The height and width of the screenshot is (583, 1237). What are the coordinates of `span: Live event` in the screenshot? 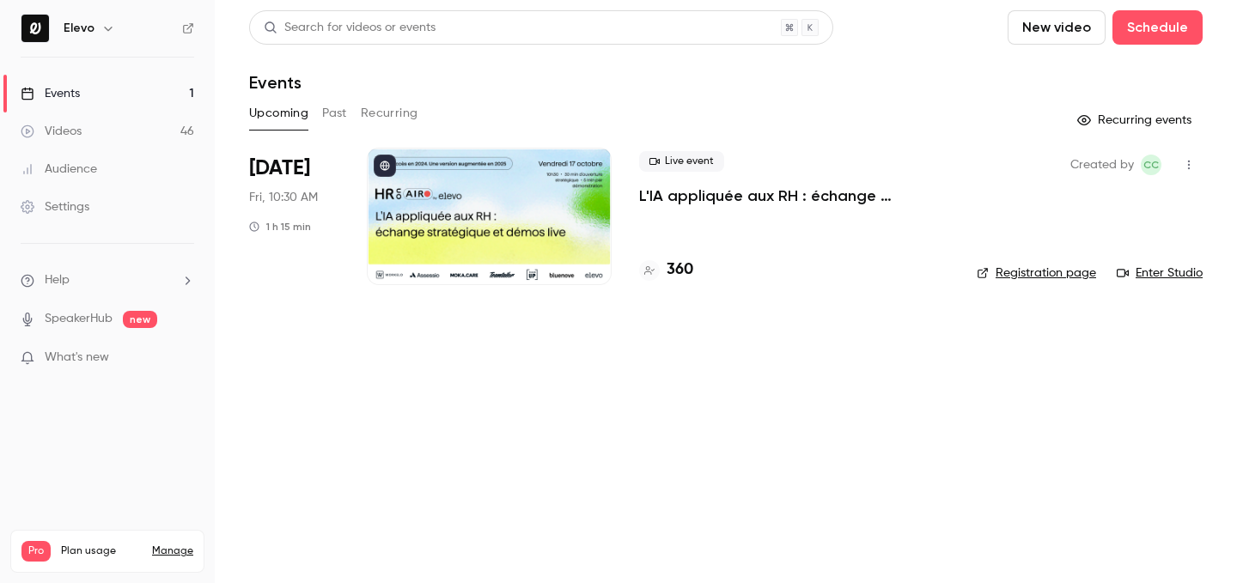 It's located at (681, 161).